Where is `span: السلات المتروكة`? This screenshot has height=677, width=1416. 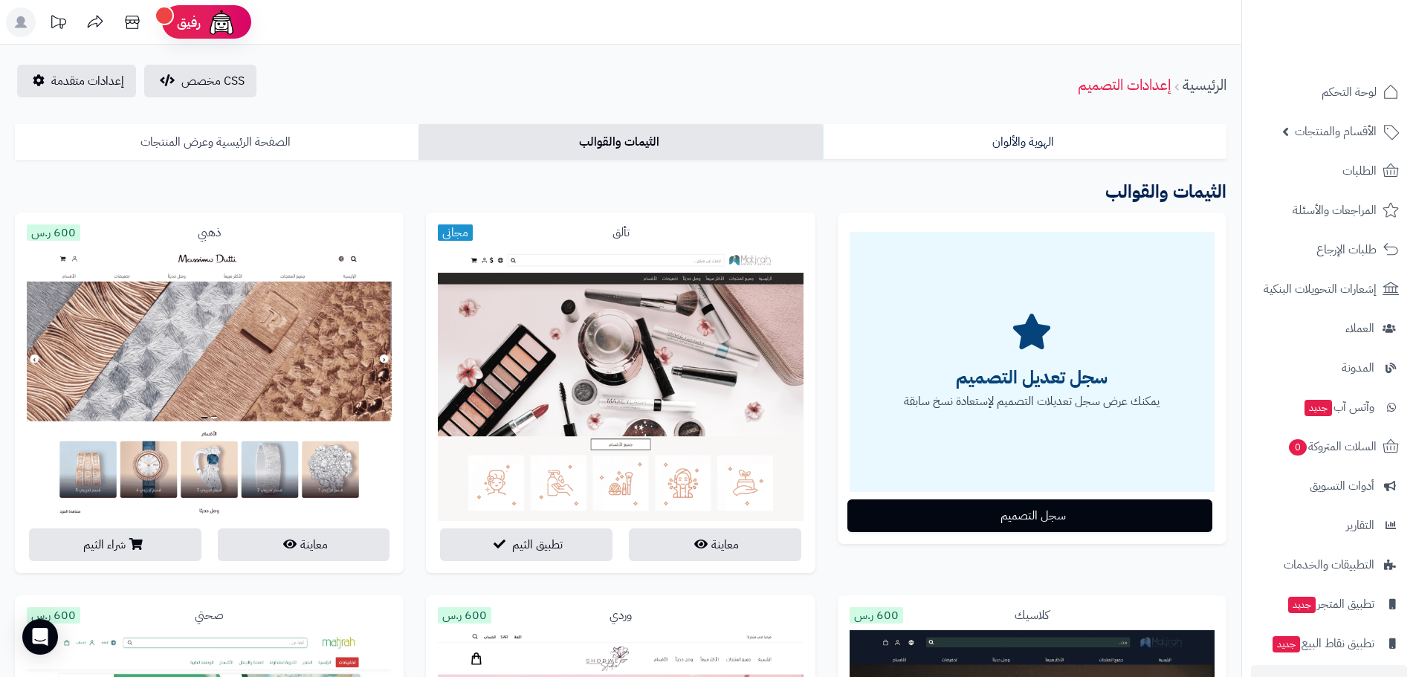
span: السلات المتروكة is located at coordinates (1332, 447).